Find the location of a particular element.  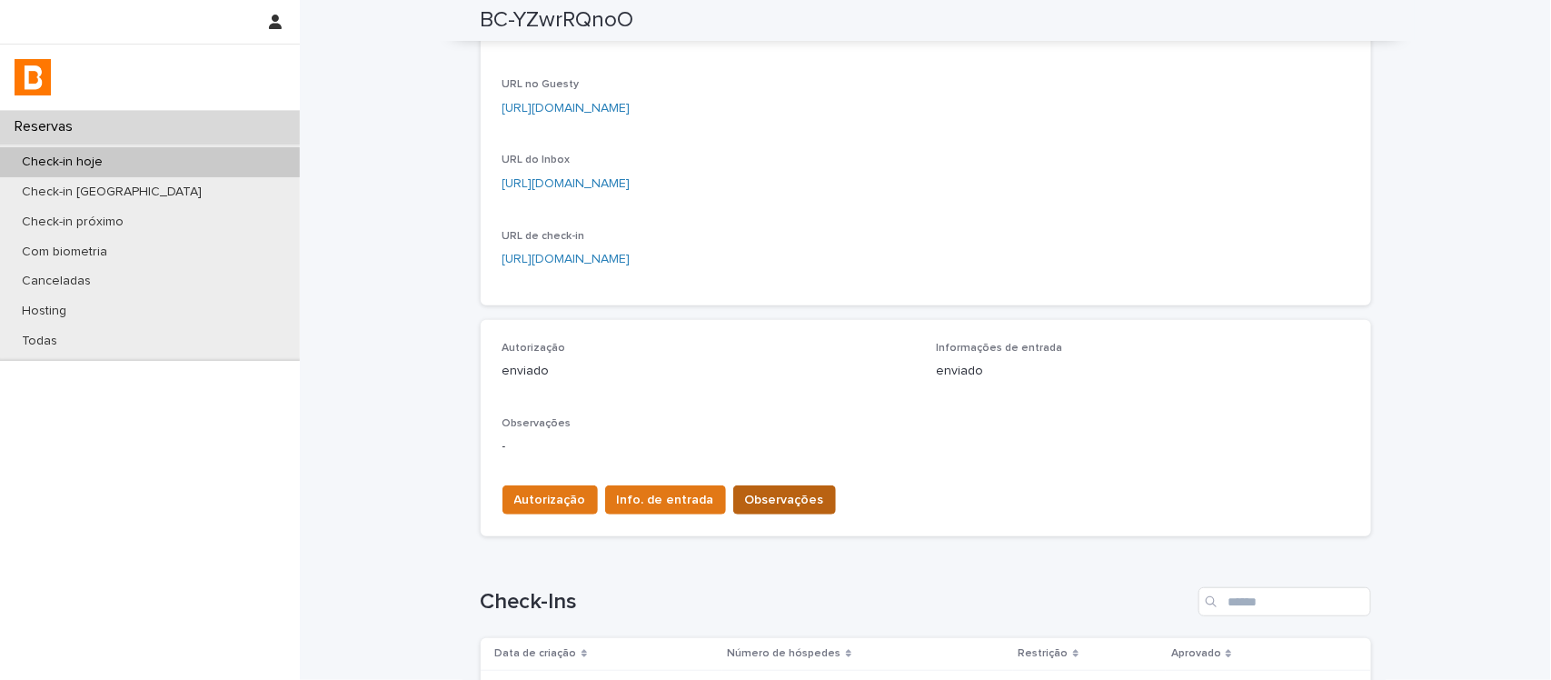

img: zVaNuJHRTjyIjT5M9Xd5 is located at coordinates (33, 77).